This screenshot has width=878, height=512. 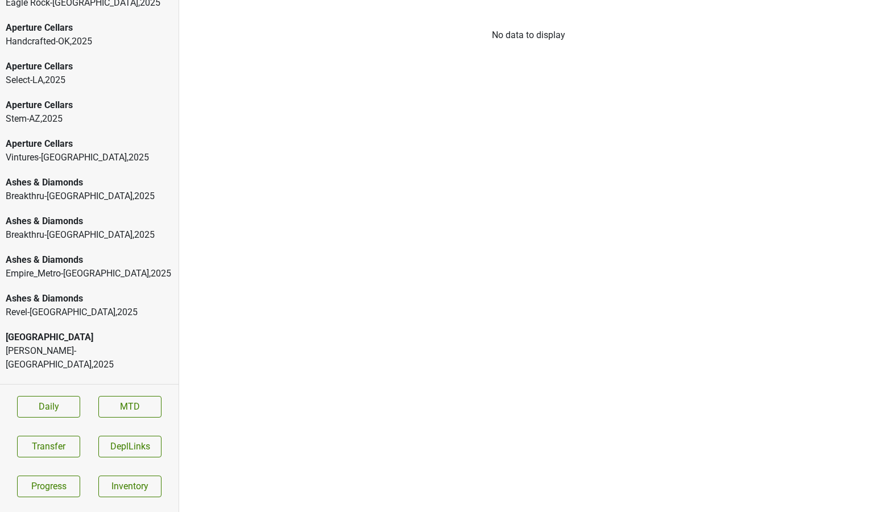 I want to click on div: Select-LA , 2025, so click(x=89, y=80).